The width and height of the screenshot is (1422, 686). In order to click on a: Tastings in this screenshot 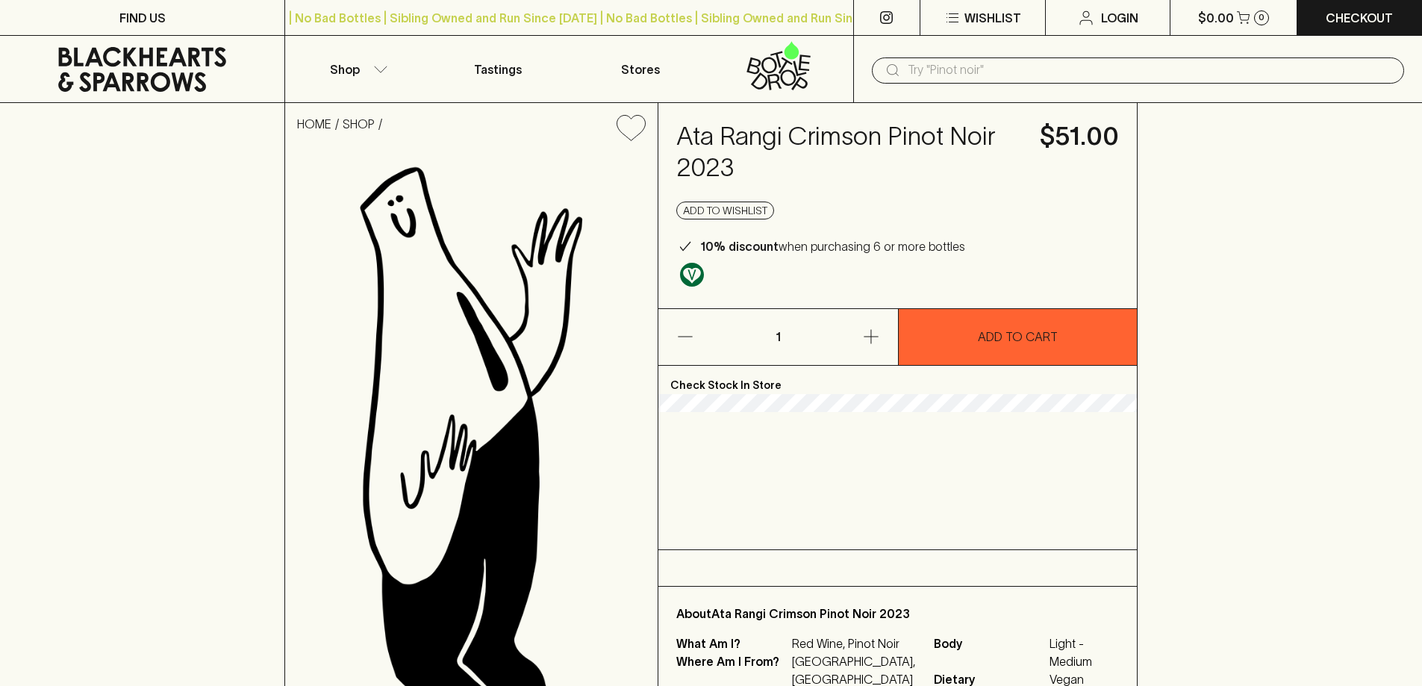, I will do `click(498, 69)`.